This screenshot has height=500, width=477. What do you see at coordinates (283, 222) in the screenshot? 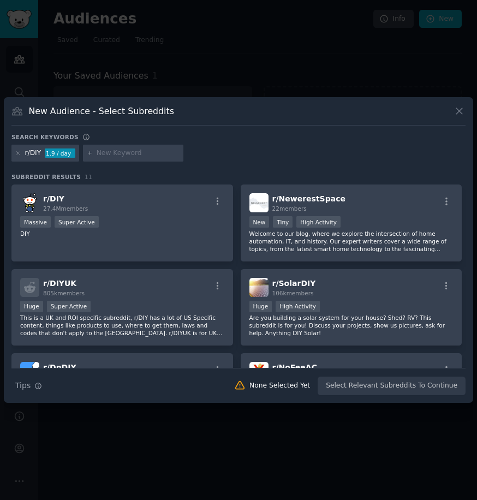
I see `div: Tiny` at bounding box center [283, 222].